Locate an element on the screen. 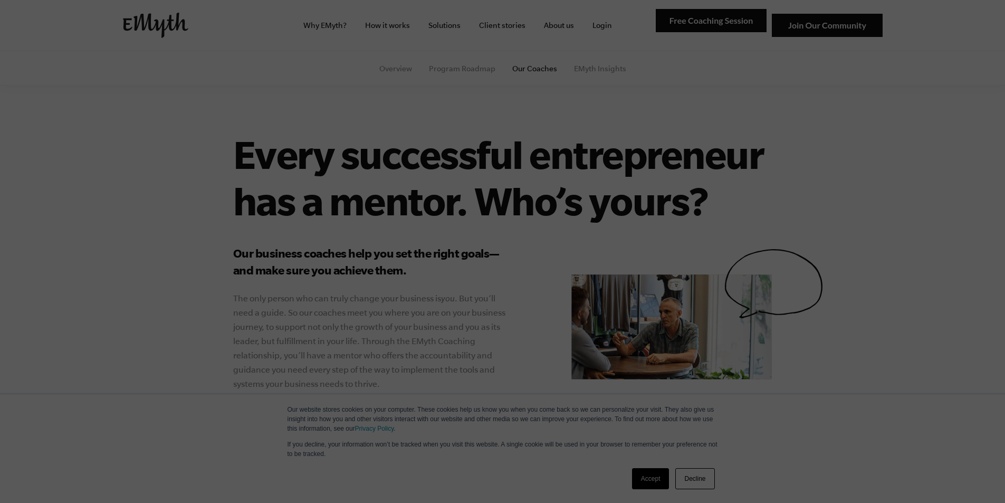 Image resolution: width=1005 pixels, height=503 pixels. i: you is located at coordinates (448, 298).